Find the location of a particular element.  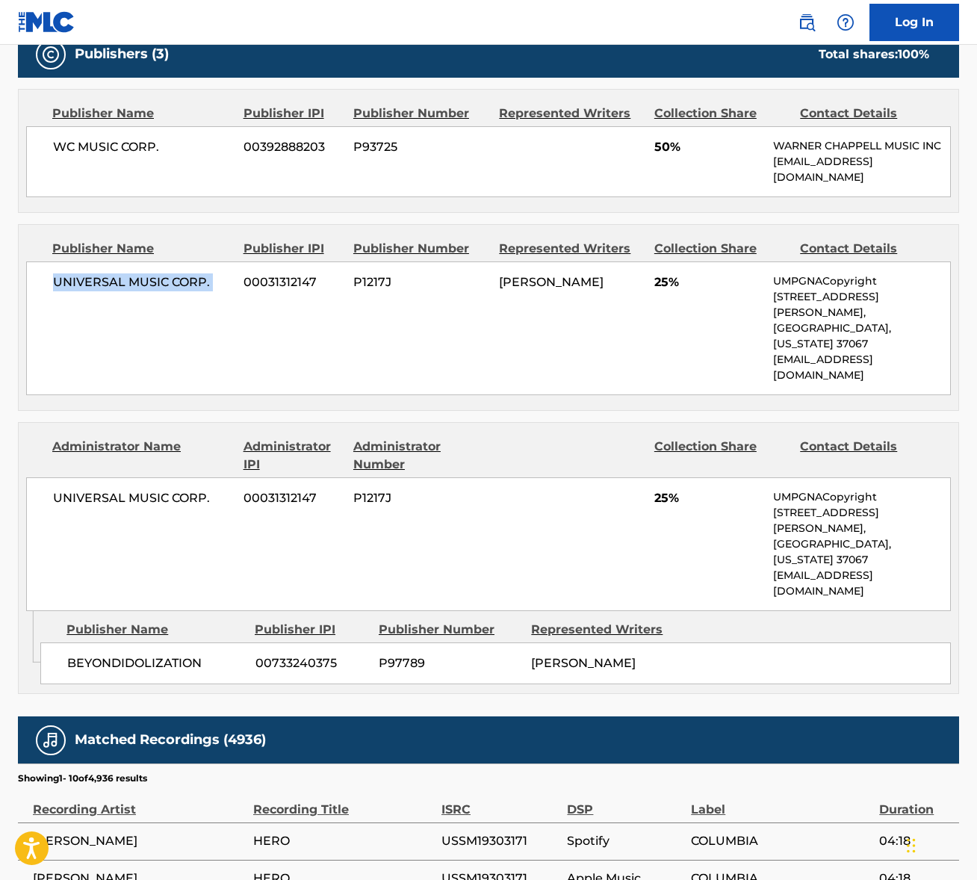

span: Spotify is located at coordinates (625, 841).